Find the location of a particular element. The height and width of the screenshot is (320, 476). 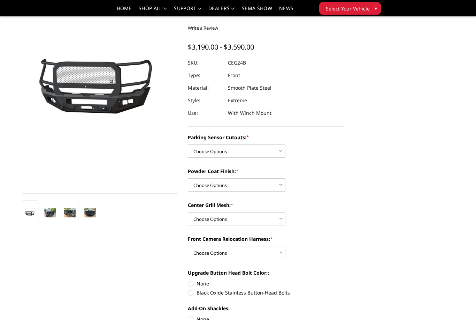

dt: Material: is located at coordinates (205, 88).